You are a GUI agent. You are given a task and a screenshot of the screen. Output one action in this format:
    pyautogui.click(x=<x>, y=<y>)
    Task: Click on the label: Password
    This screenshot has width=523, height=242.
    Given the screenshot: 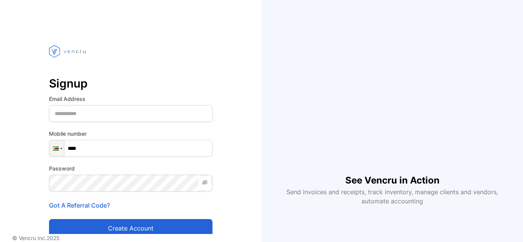 What is the action you would take?
    pyautogui.click(x=131, y=169)
    